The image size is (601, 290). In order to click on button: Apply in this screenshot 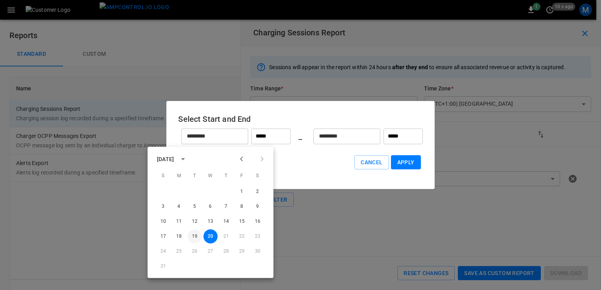, I will do `click(406, 162)`.